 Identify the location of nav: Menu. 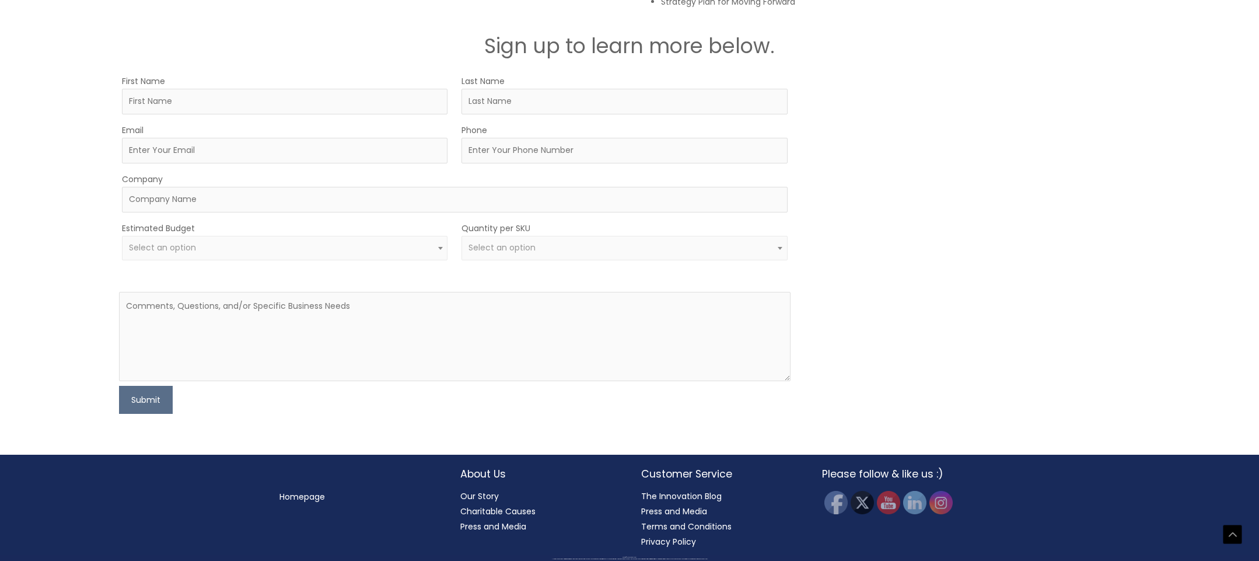
(358, 496).